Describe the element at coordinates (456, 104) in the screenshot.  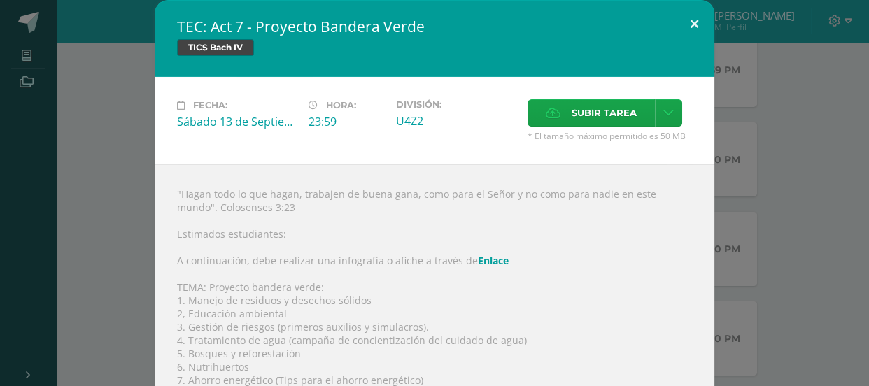
I see `label: División:` at that location.